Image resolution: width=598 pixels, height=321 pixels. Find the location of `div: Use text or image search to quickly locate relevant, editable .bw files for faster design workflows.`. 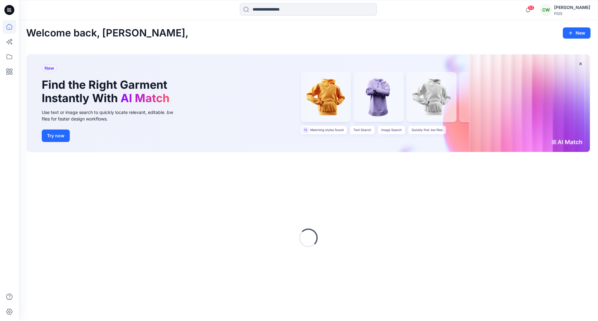

div: Use text or image search to quickly locate relevant, editable .bw files for faster design workflows. is located at coordinates (112, 116).